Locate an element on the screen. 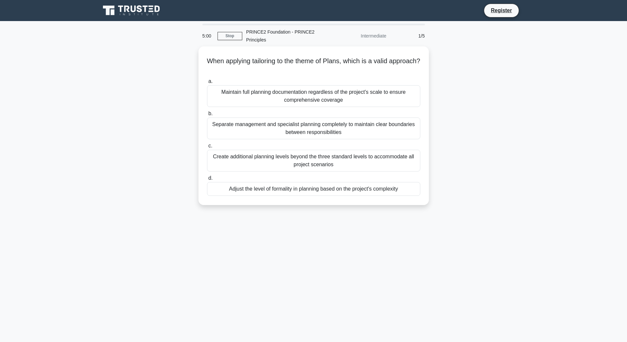  span: a. is located at coordinates (210, 81).